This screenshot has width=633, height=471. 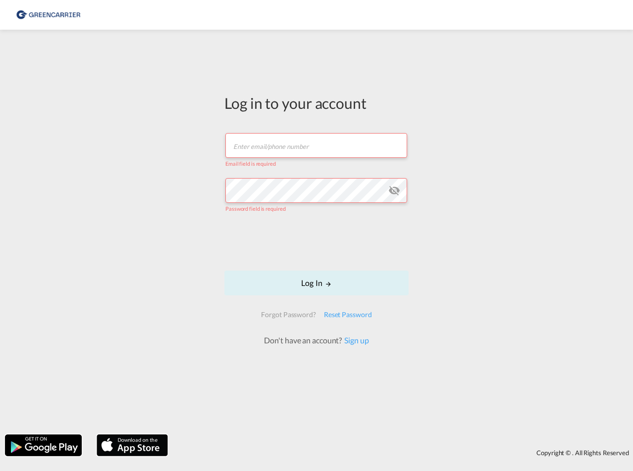 What do you see at coordinates (348, 315) in the screenshot?
I see `div: Reset Password` at bounding box center [348, 315].